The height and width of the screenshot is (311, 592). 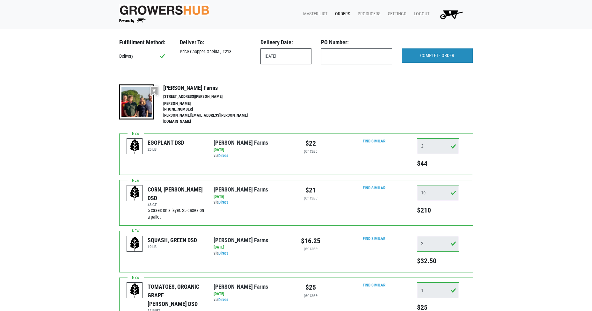 I want to click on h3: PO Number:, so click(x=356, y=42).